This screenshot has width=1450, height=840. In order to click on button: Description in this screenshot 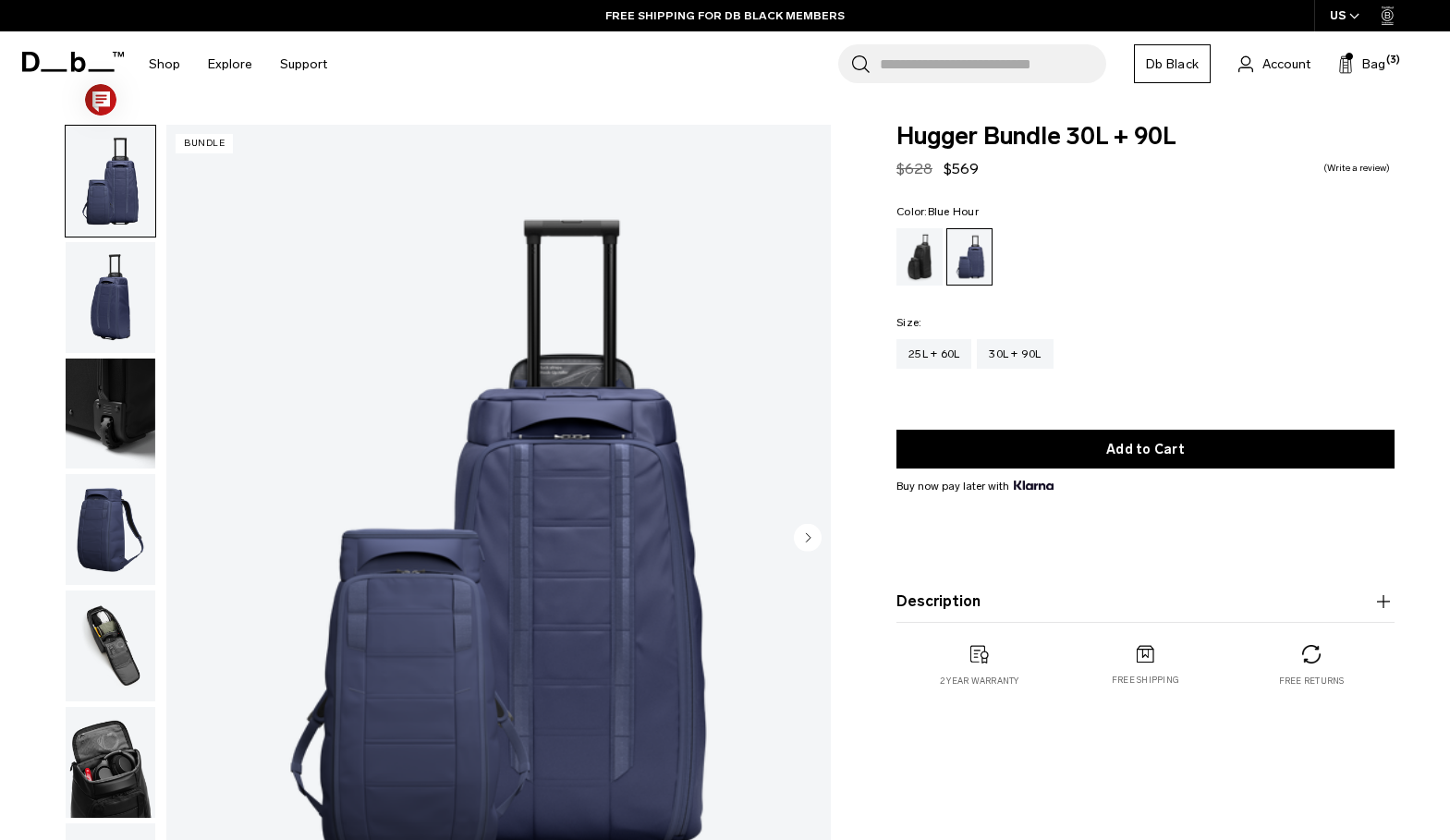, I will do `click(1145, 602)`.